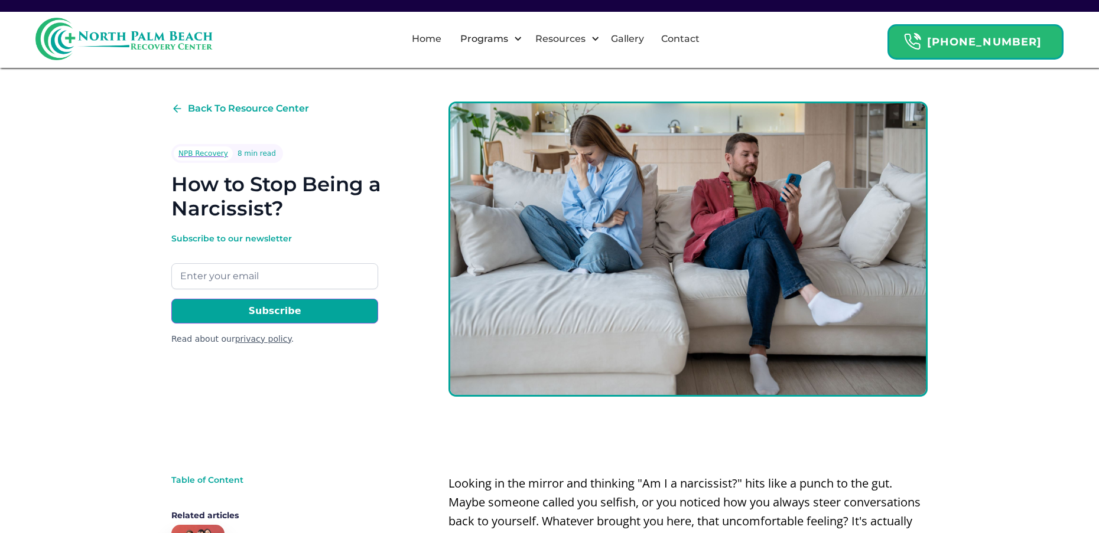 The height and width of the screenshot is (533, 1099). Describe the element at coordinates (256, 154) in the screenshot. I see `div: 8 min read` at that location.